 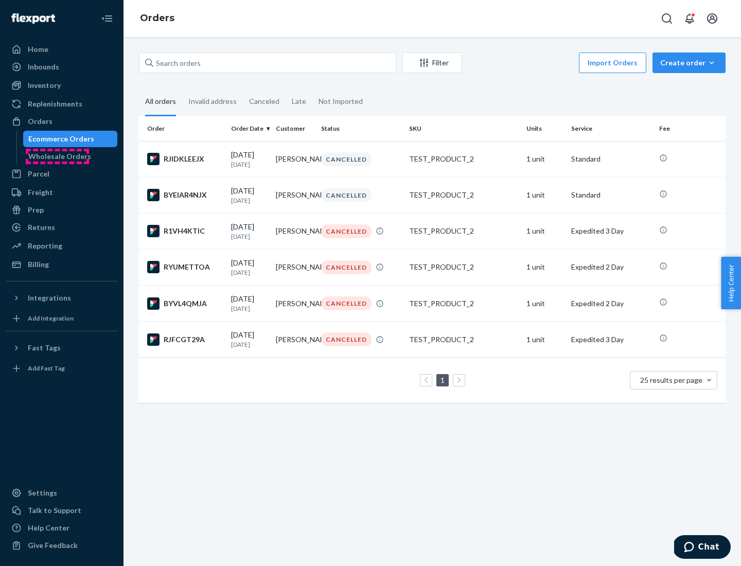 What do you see at coordinates (39, 174) in the screenshot?
I see `div: Parcel` at bounding box center [39, 174].